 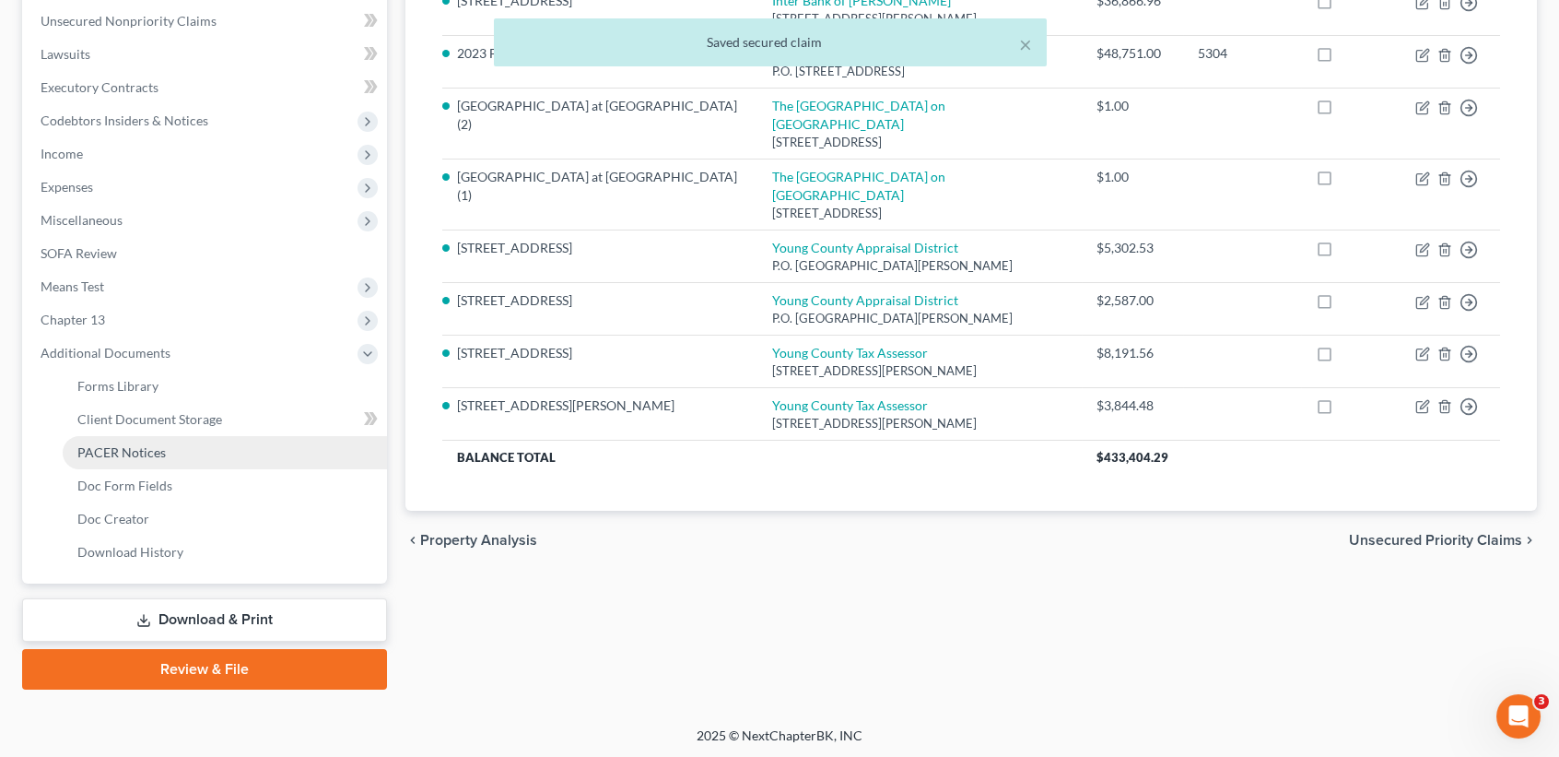 What do you see at coordinates (206, 88) in the screenshot?
I see `a: Executory Contracts` at bounding box center [206, 88].